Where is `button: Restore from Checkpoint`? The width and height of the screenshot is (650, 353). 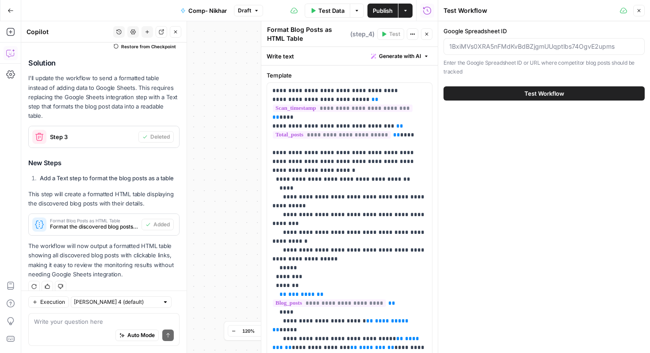 button: Restore from Checkpoint is located at coordinates (145, 46).